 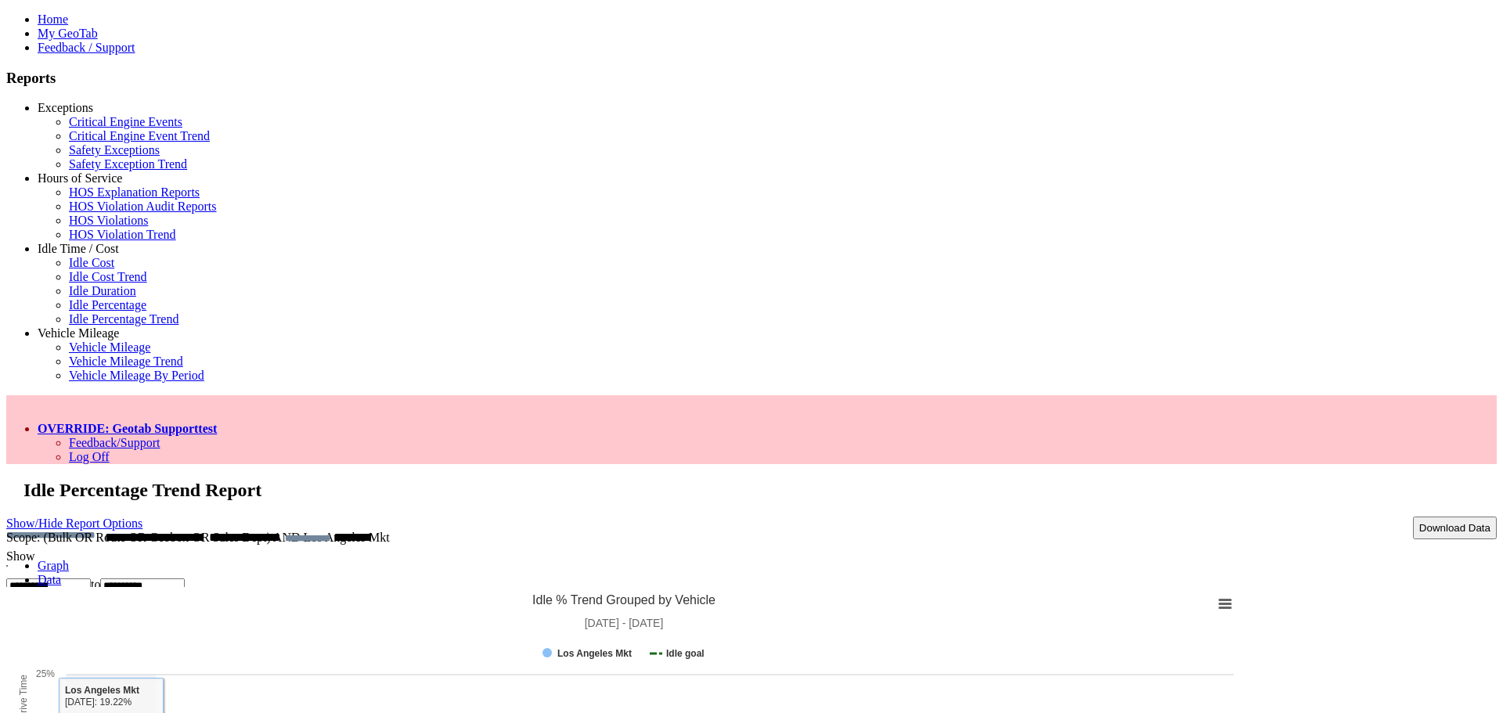 I want to click on a: Critical Engine Event Trend, so click(x=139, y=135).